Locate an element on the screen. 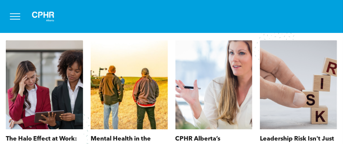  img: A white background with a few lines on it is located at coordinates (43, 16).